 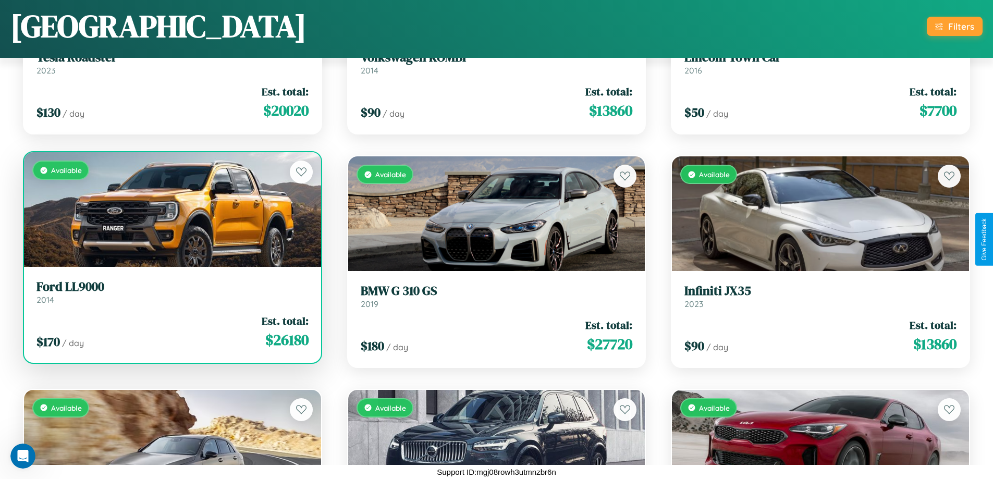 I want to click on span: 2019, so click(x=370, y=304).